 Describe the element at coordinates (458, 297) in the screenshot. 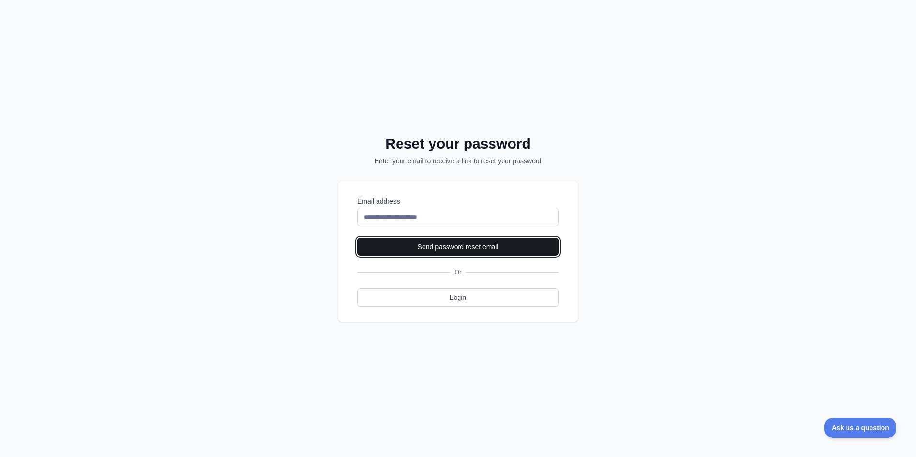

I see `a: Login` at that location.